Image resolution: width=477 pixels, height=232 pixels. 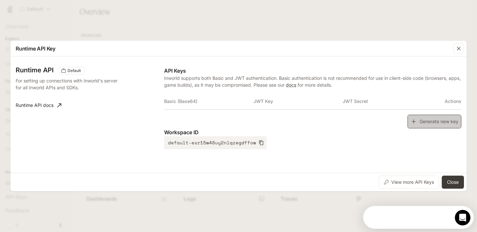 What do you see at coordinates (74, 71) in the screenshot?
I see `span: Default` at bounding box center [74, 71].